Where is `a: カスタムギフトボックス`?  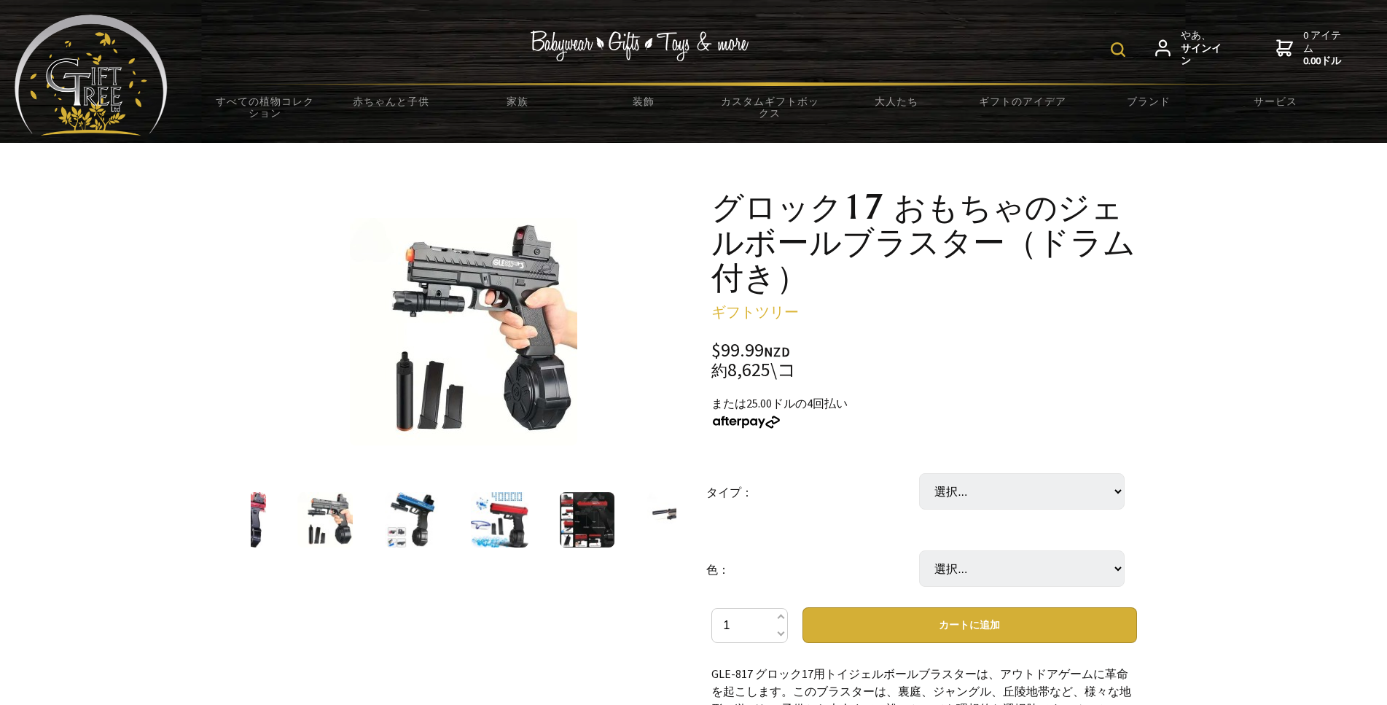 a: カスタムギフトボックス is located at coordinates (770, 107).